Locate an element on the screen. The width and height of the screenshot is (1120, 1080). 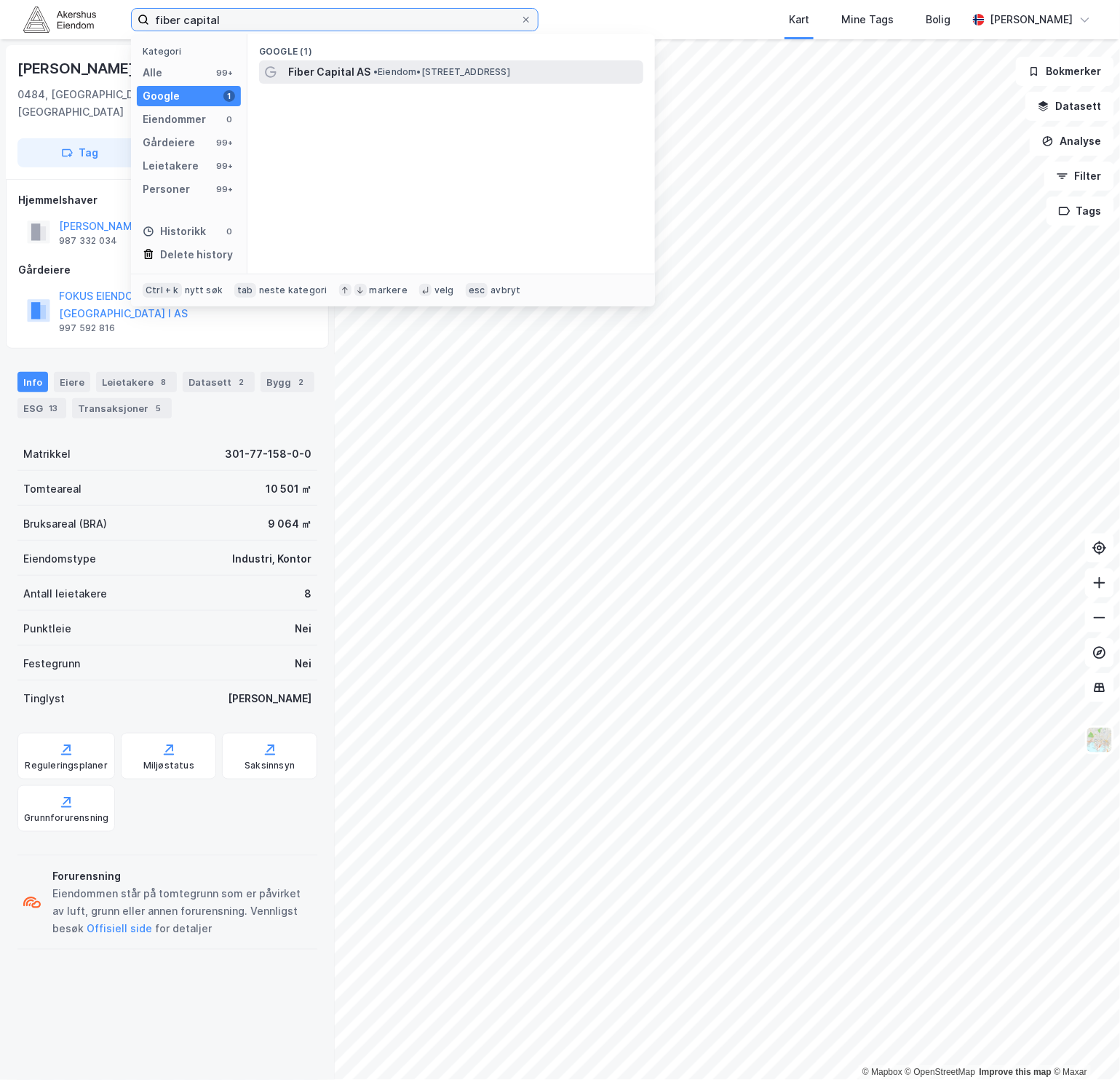
div: neste kategori is located at coordinates (293, 291).